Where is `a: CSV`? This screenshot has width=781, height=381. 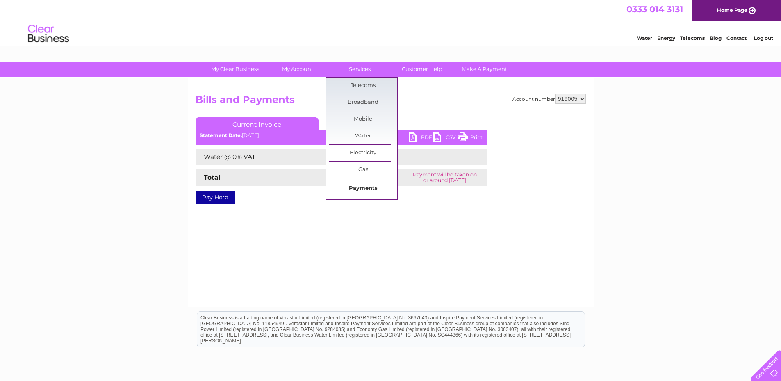 a: CSV is located at coordinates (445, 138).